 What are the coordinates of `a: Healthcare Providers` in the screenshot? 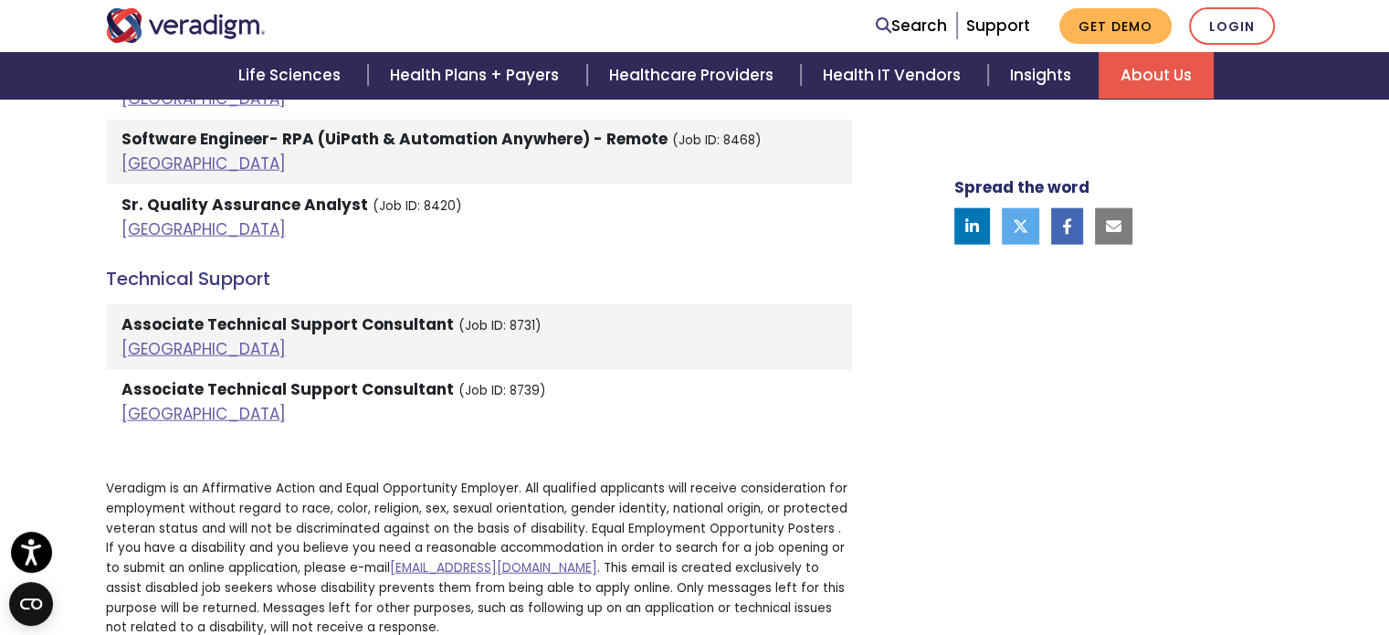 It's located at (694, 75).